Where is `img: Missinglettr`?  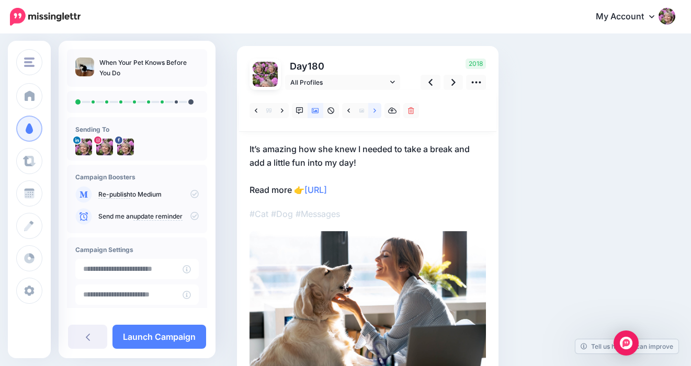 img: Missinglettr is located at coordinates (45, 17).